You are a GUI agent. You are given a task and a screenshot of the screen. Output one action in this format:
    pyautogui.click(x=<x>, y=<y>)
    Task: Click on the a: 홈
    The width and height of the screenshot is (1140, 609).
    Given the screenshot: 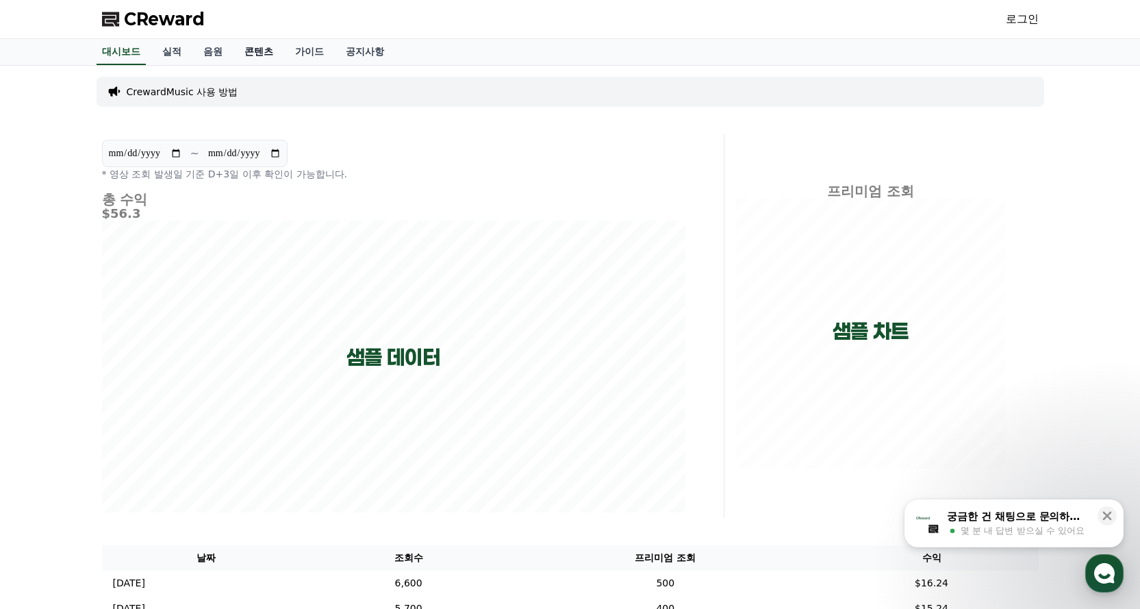 What is the action you would take?
    pyautogui.click(x=47, y=451)
    